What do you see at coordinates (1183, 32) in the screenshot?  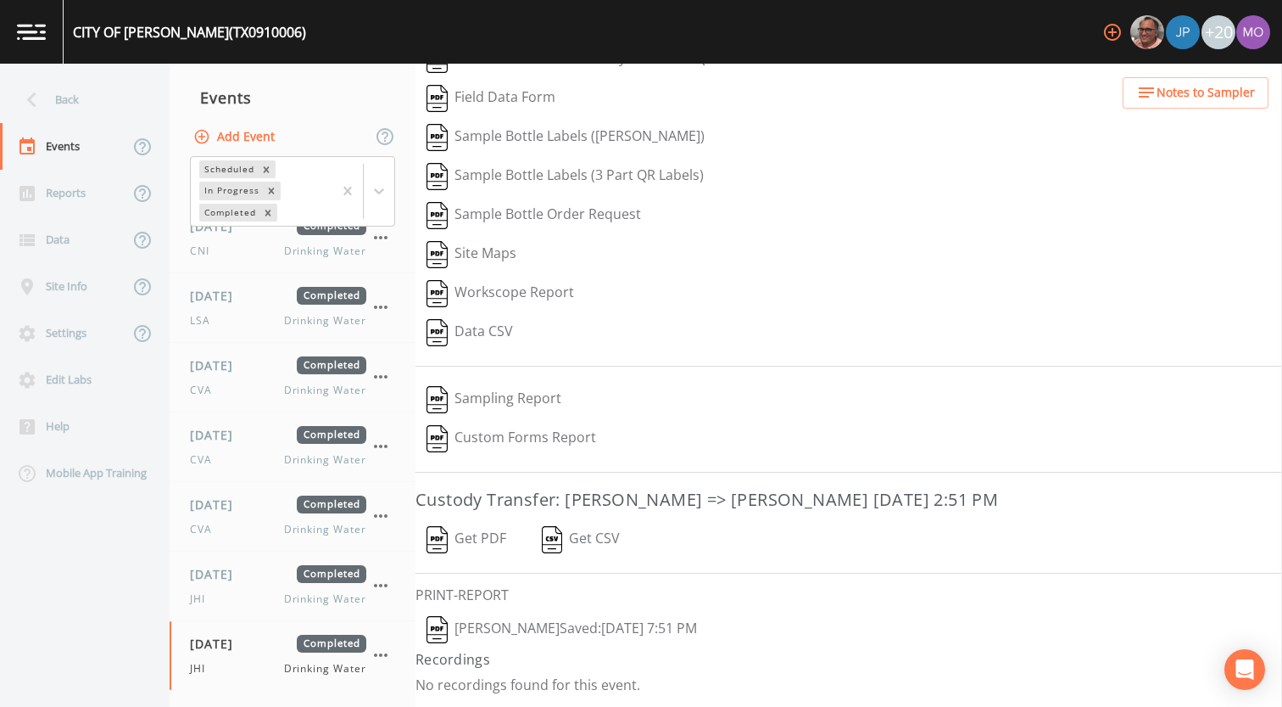 I see `div: Joshua gere Paul` at bounding box center [1183, 32].